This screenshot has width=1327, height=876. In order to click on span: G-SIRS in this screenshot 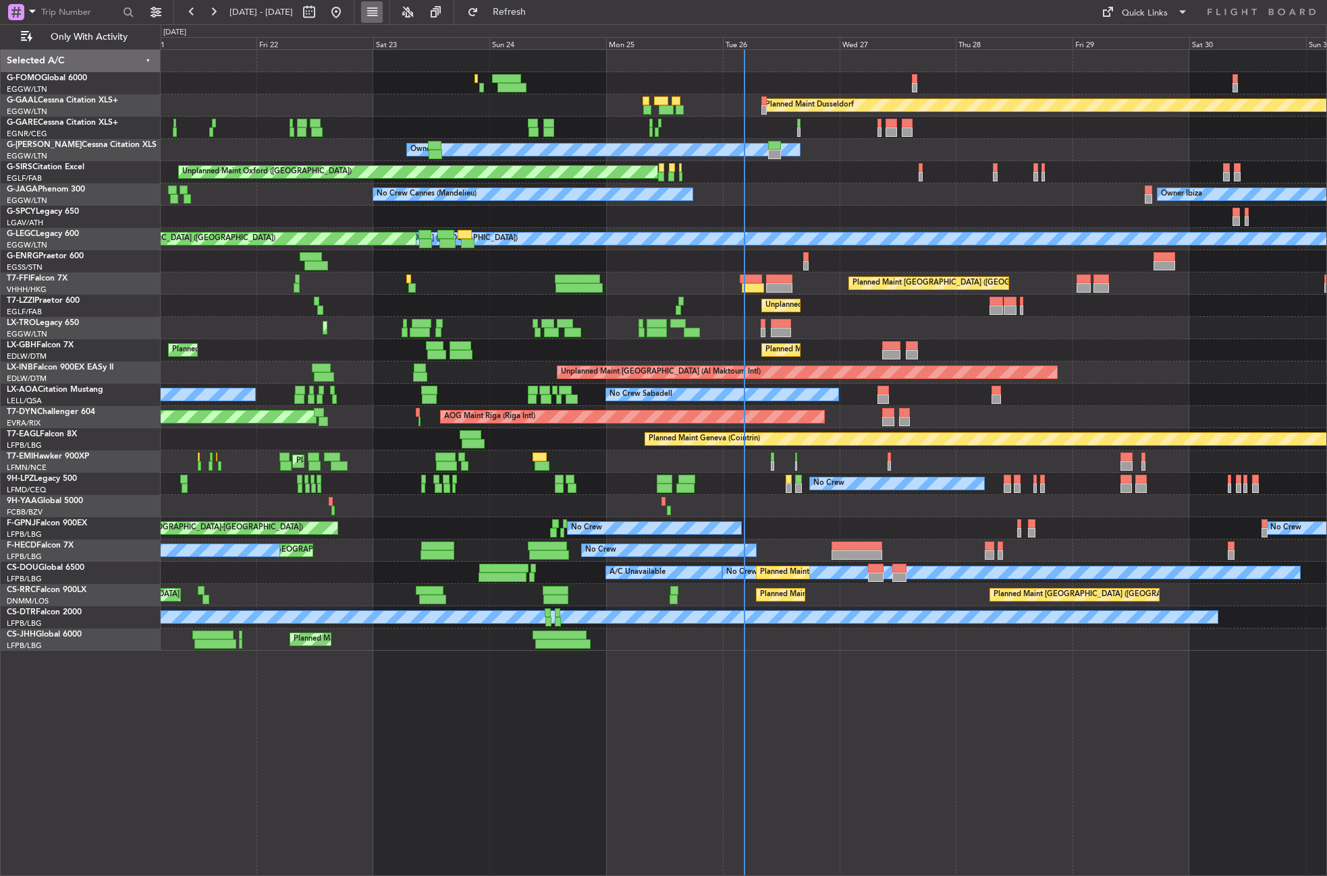, I will do `click(20, 167)`.